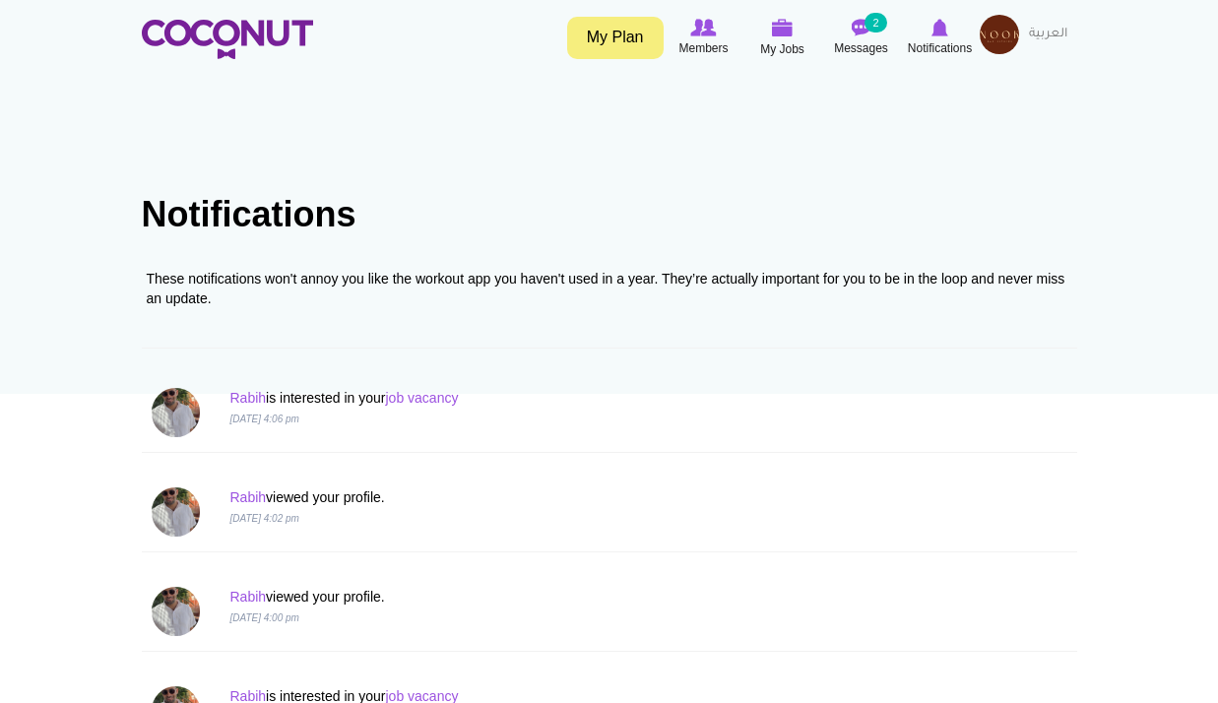 The height and width of the screenshot is (703, 1218). What do you see at coordinates (228, 39) in the screenshot?
I see `img: Home` at bounding box center [228, 39].